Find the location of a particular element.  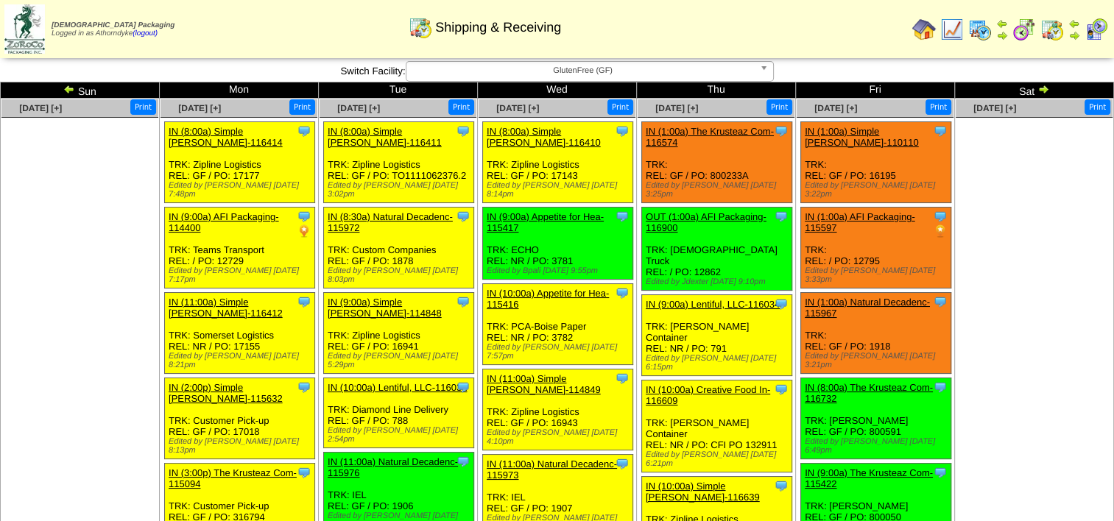

div: TRK: Diamond Line Delivery REL: GF / PO: 788 is located at coordinates (399, 413).